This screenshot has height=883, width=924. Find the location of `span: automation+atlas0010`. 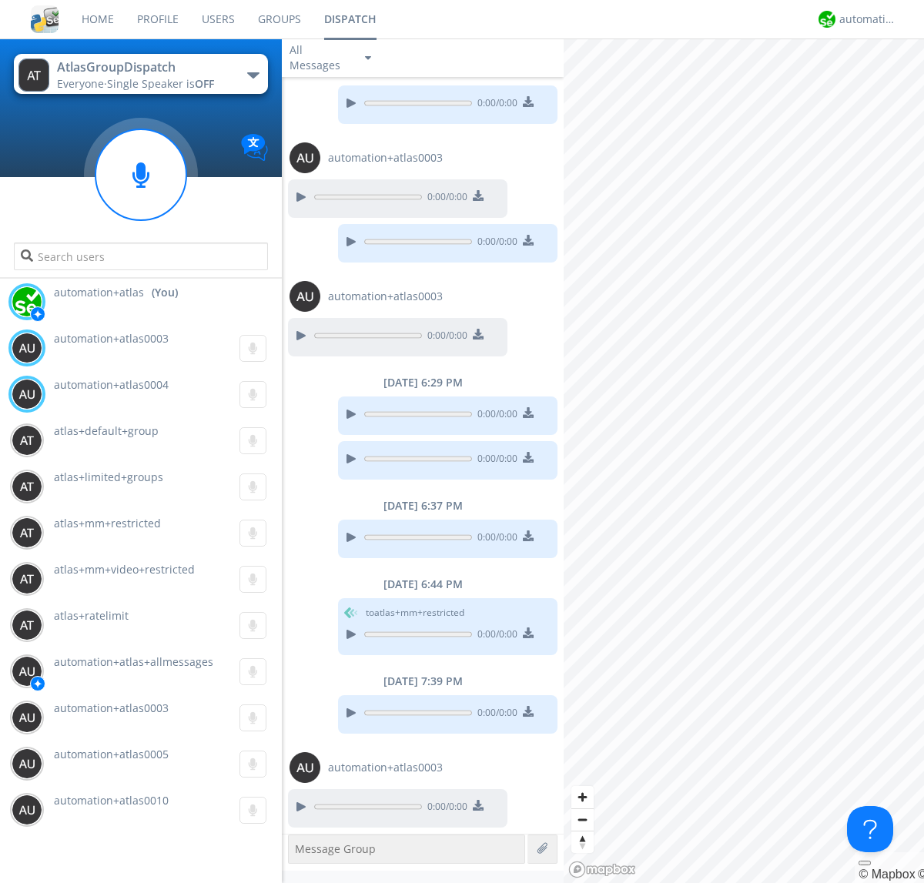

span: automation+atlas0010 is located at coordinates (111, 800).